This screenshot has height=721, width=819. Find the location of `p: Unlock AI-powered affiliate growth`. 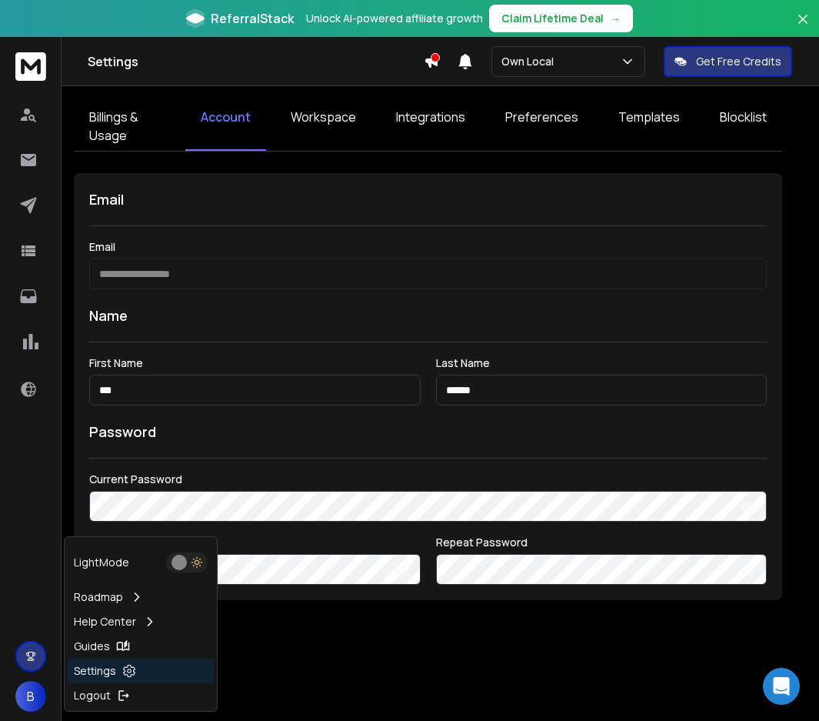

p: Unlock AI-powered affiliate growth is located at coordinates (395, 18).